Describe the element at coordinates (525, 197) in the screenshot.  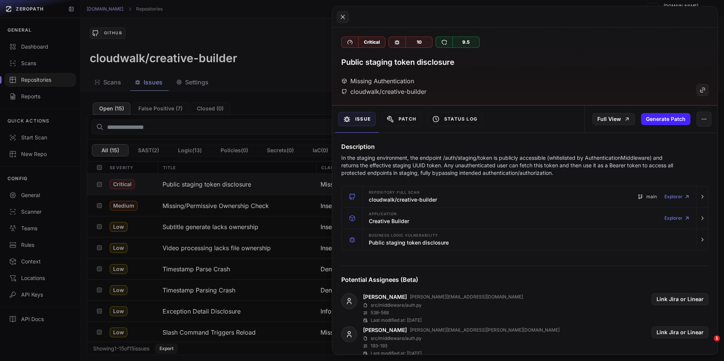
I see `button: Repository Full scan cloudwalk/creative-builder main Explorer` at that location.